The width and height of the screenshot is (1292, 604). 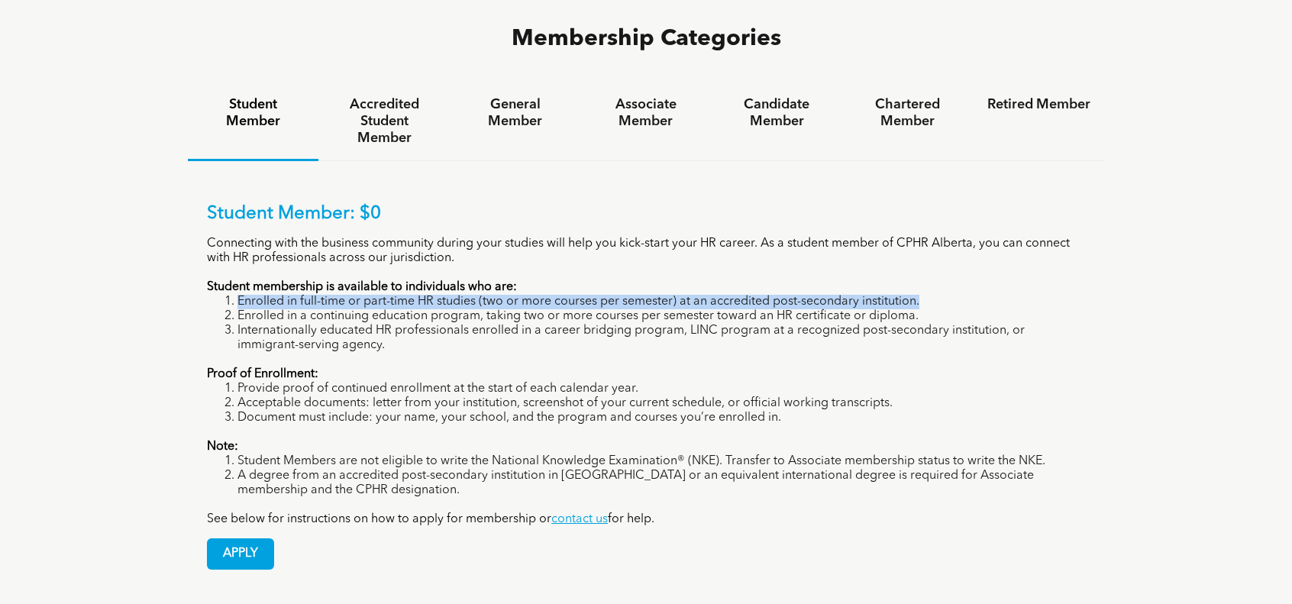 I want to click on h4: Retired Member, so click(x=1039, y=105).